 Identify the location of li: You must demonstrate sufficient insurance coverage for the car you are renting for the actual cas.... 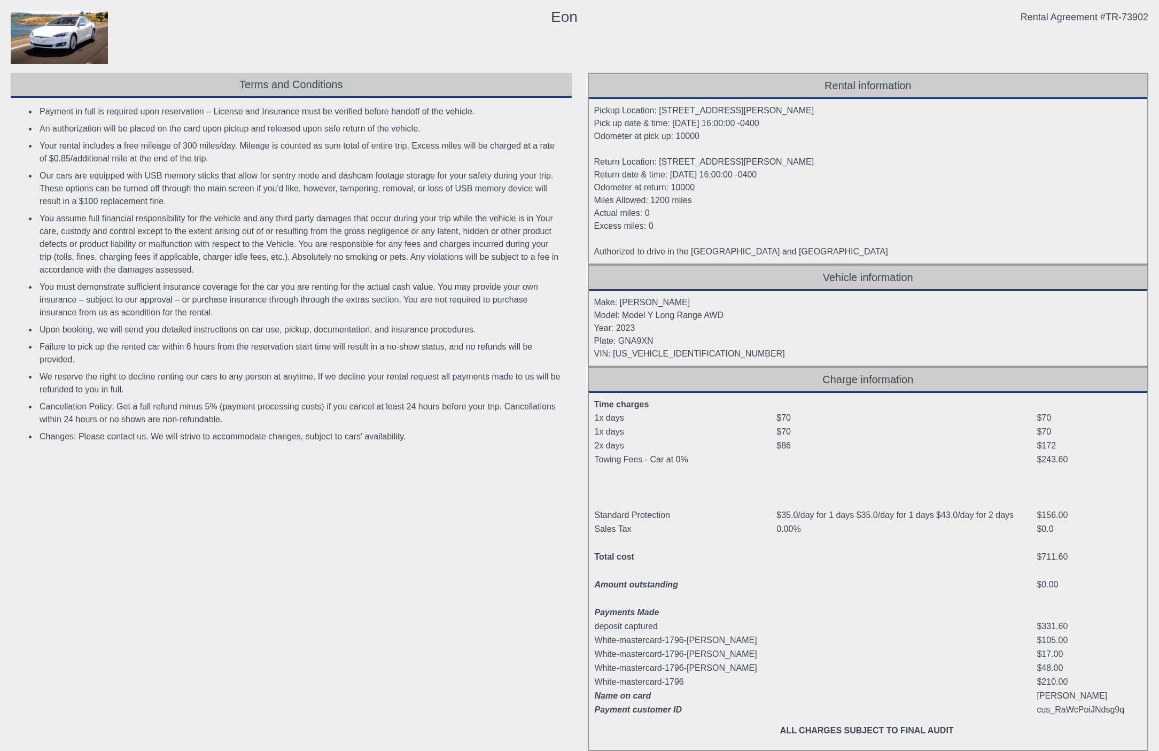
(301, 300).